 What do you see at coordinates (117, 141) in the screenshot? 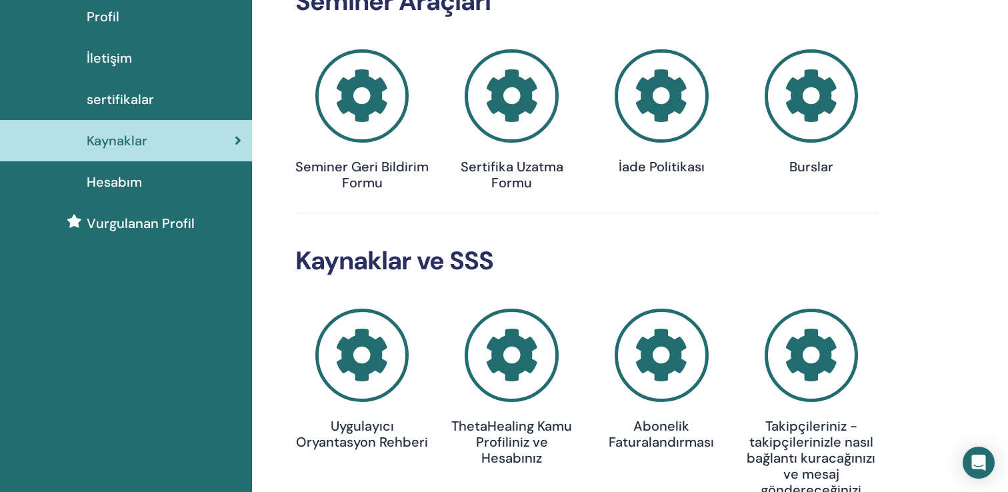
I see `font: Kaynaklar` at bounding box center [117, 141].